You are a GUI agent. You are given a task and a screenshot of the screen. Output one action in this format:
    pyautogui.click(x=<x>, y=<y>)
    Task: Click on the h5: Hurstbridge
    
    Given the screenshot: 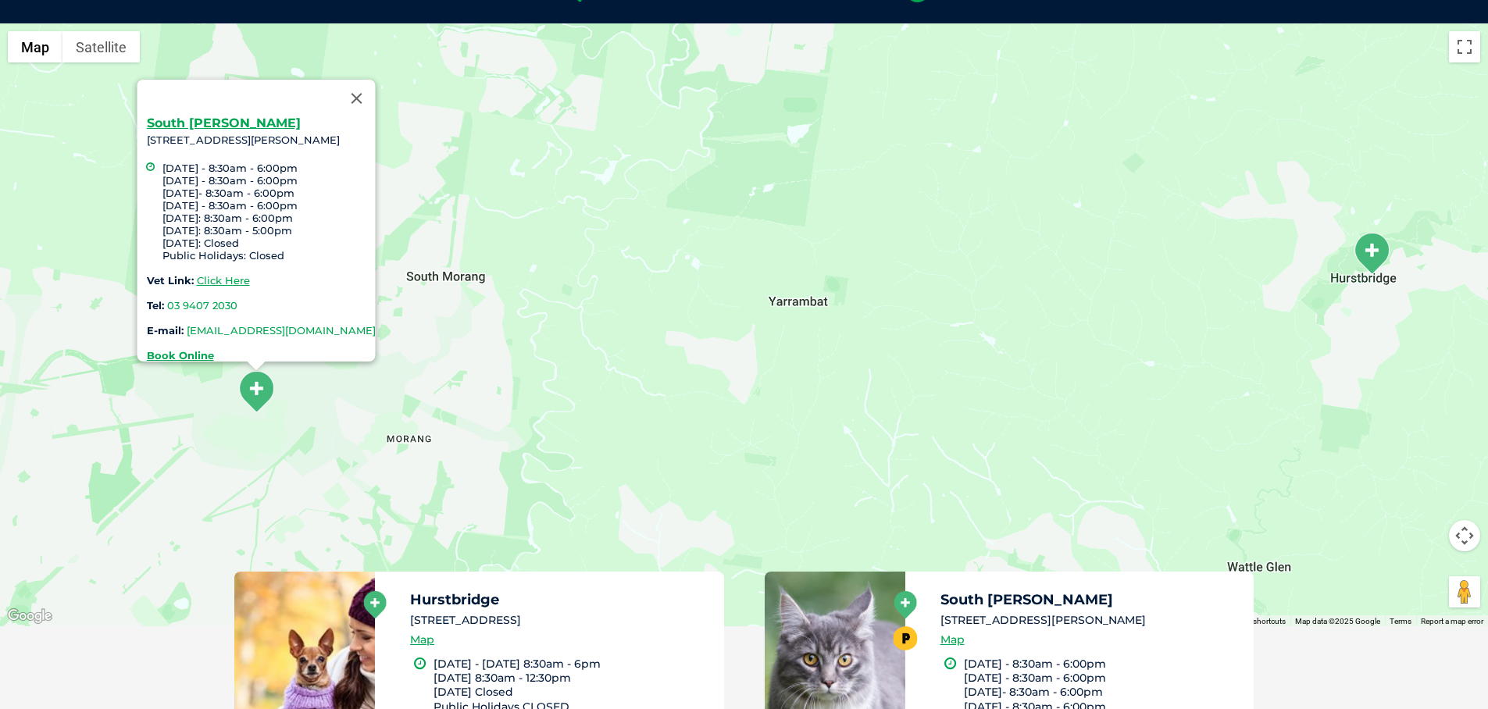 What is the action you would take?
    pyautogui.click(x=560, y=600)
    